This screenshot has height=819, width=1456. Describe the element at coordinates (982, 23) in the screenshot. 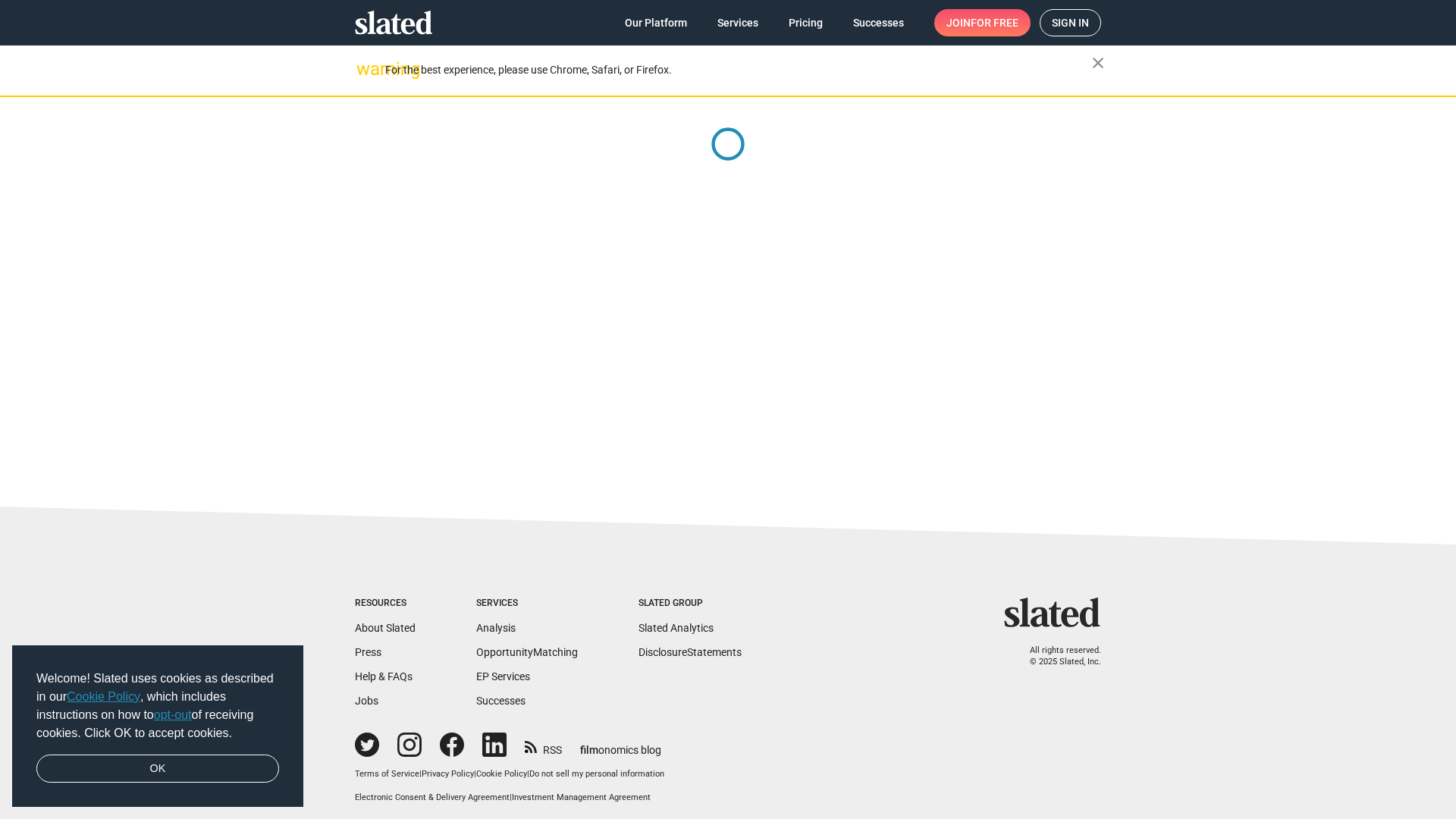

I see `span: Join` at that location.